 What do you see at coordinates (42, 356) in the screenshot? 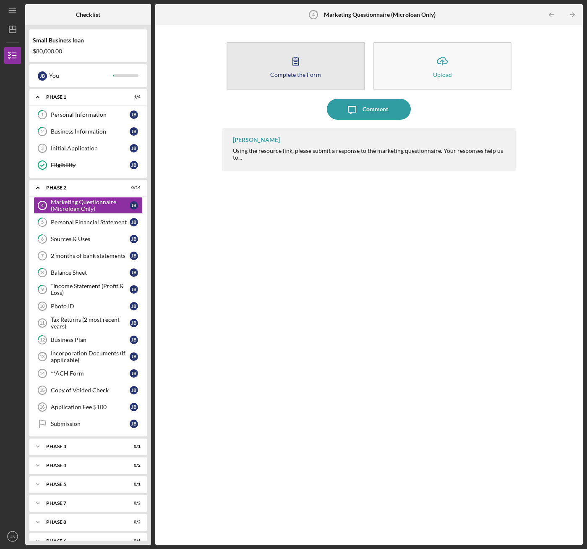
I see `tspan: 13` at bounding box center [42, 356].